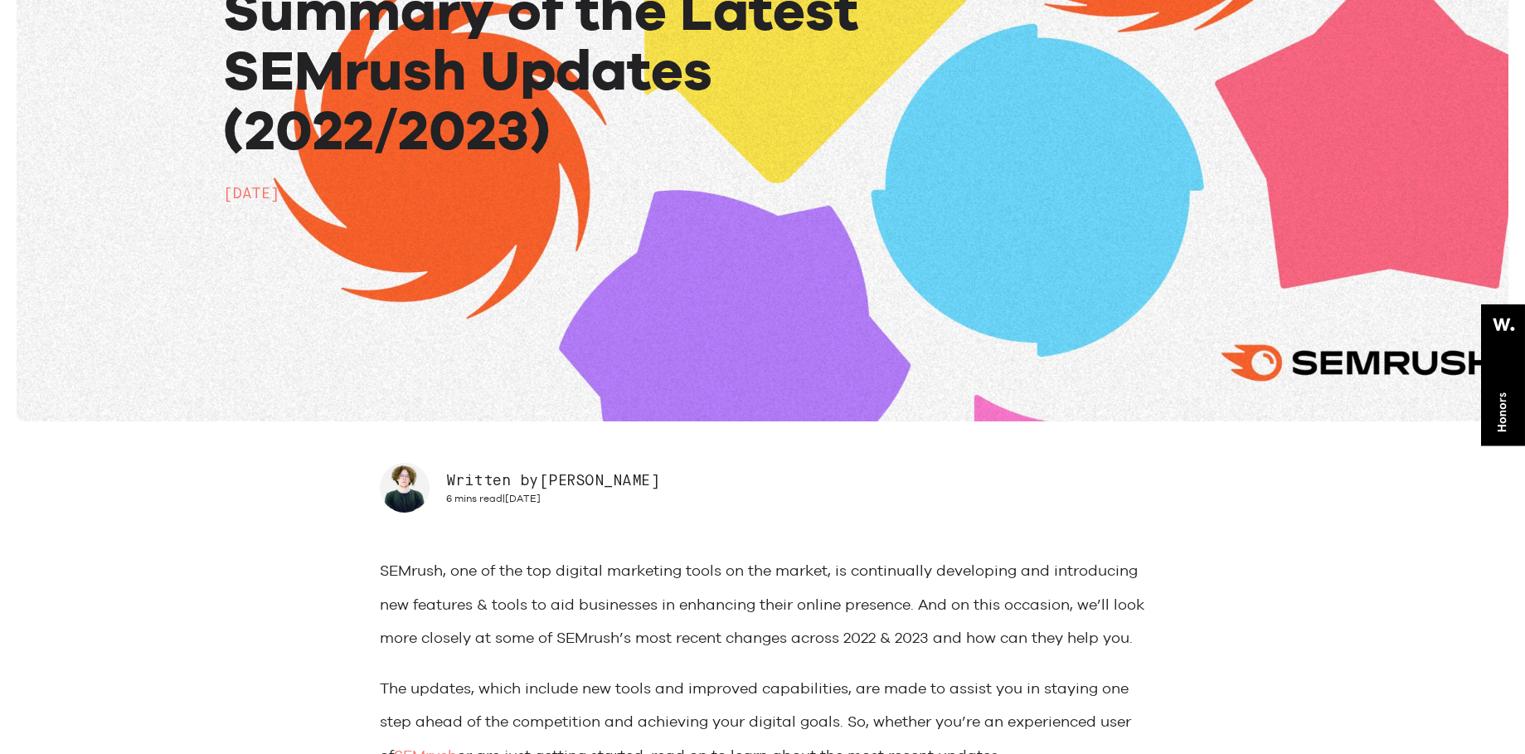 The image size is (1525, 754). What do you see at coordinates (553, 481) in the screenshot?
I see `h3: Written by` at bounding box center [553, 481].